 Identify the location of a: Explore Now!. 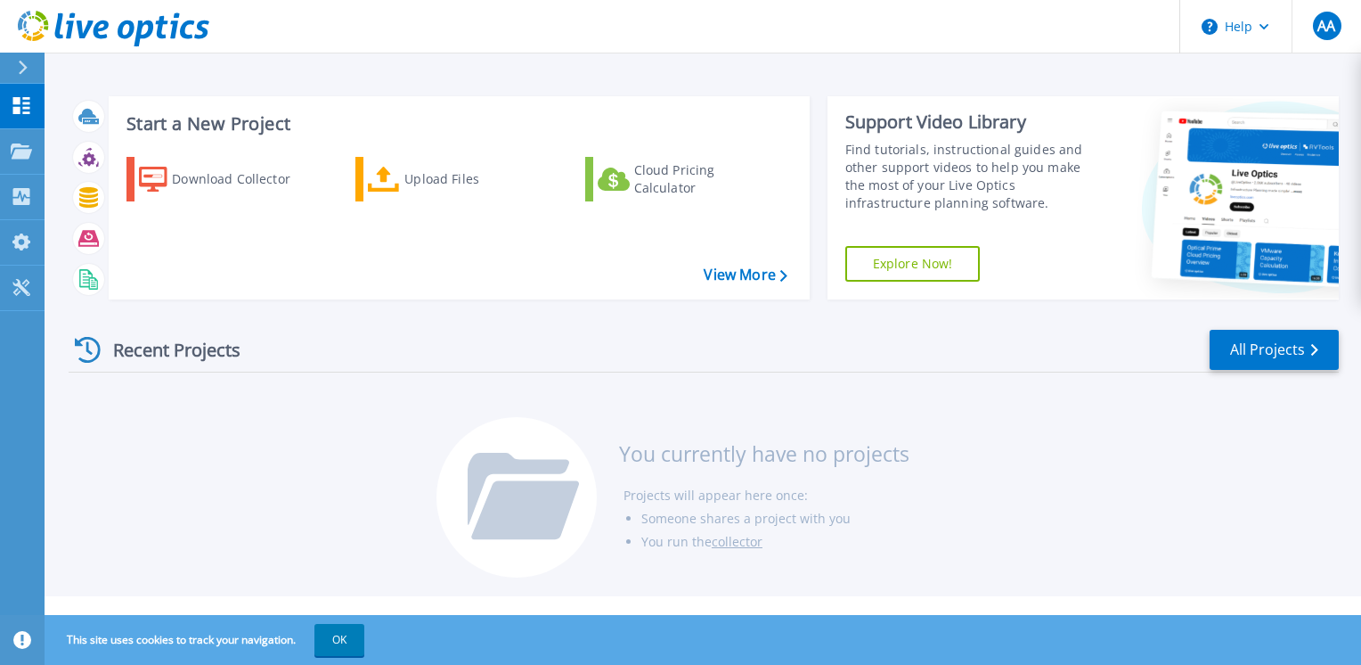
(913, 264).